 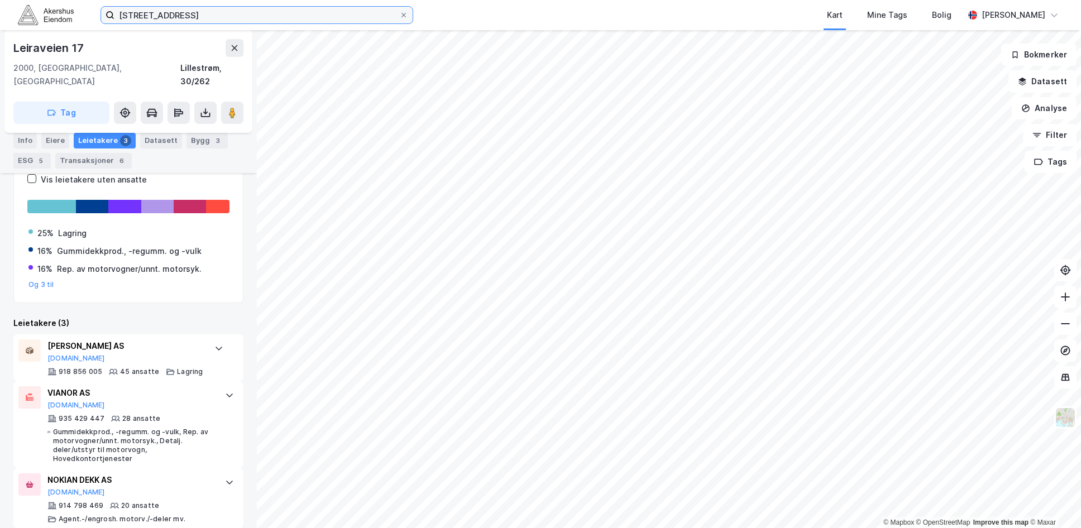 I want to click on div: 28 ansatte, so click(x=141, y=419).